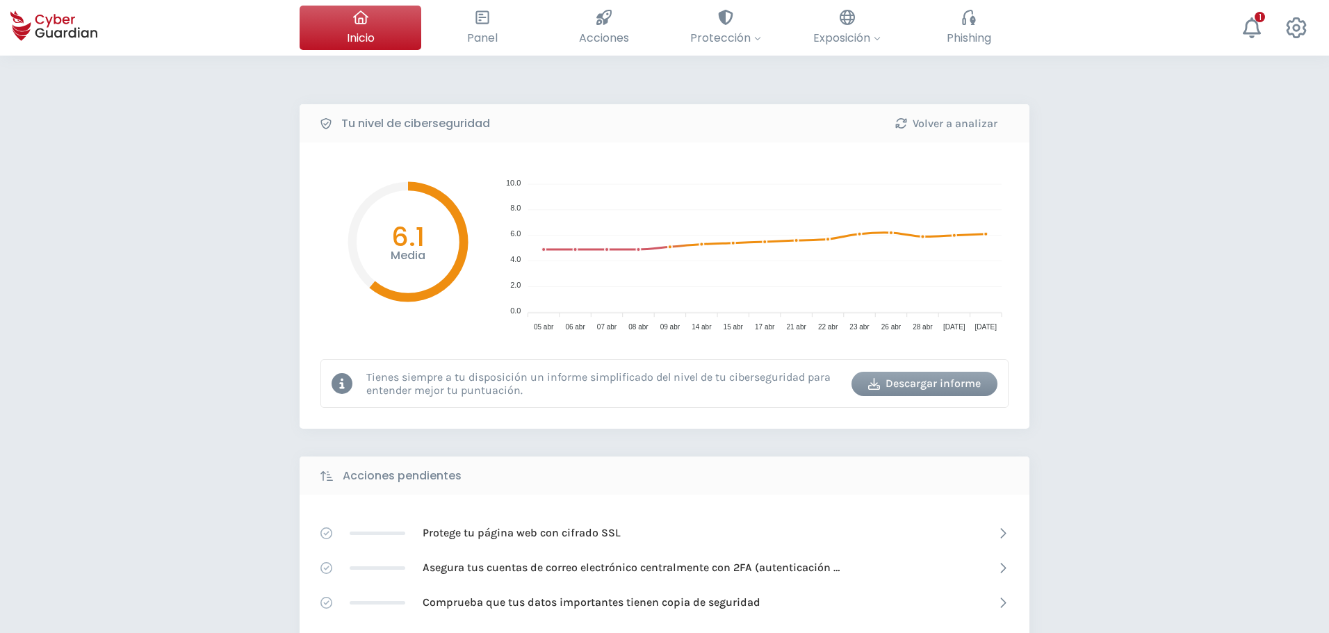  Describe the element at coordinates (515, 285) in the screenshot. I see `tspan: 2.0` at that location.